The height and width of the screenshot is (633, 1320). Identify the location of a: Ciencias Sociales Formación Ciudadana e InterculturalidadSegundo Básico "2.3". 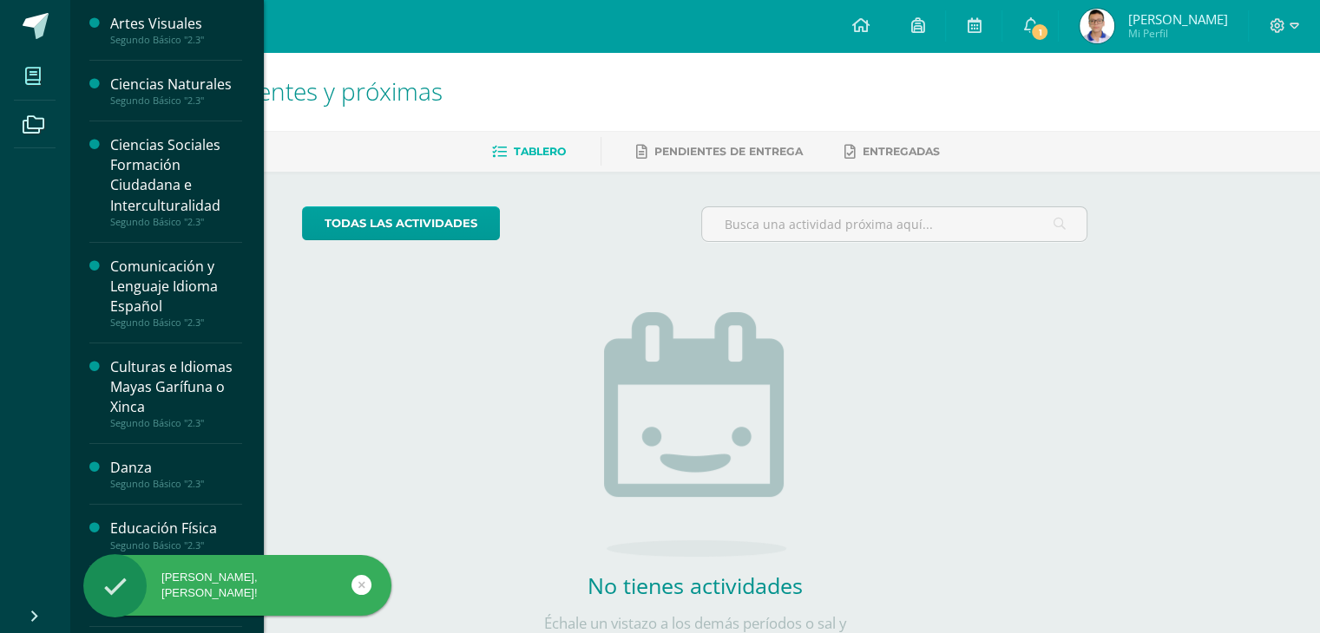
(176, 181).